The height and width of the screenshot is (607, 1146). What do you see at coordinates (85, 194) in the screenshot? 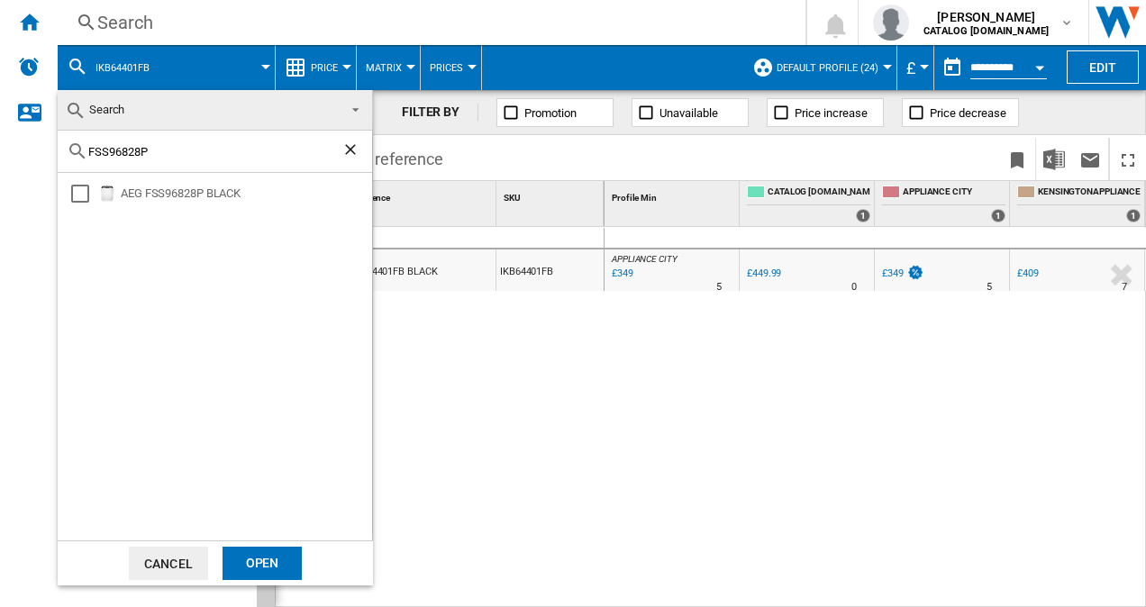
I see `md-checkbox: Select` at bounding box center [85, 194].